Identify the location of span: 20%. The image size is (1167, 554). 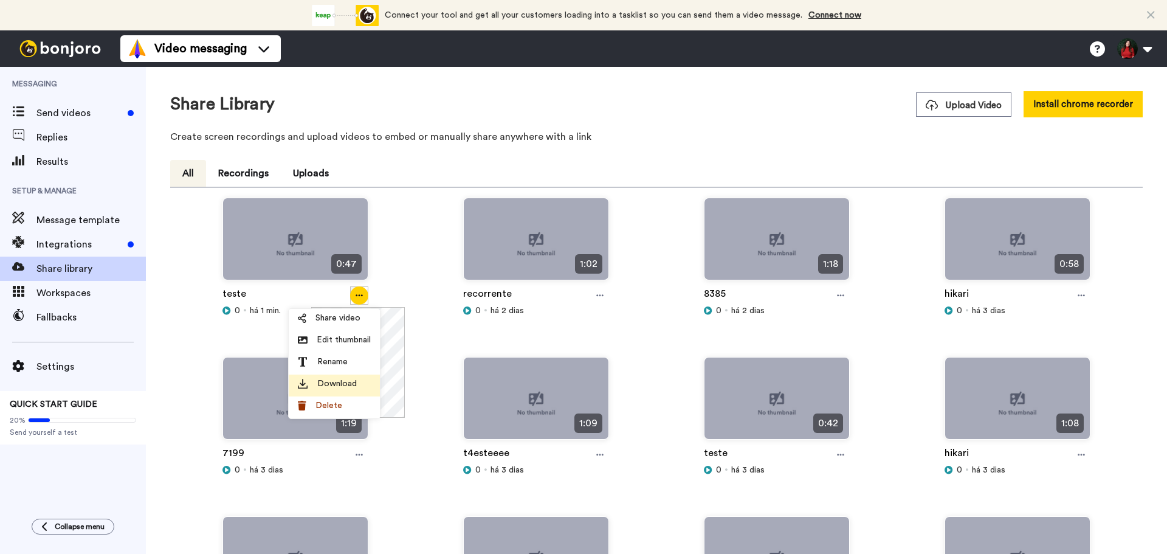
(18, 420).